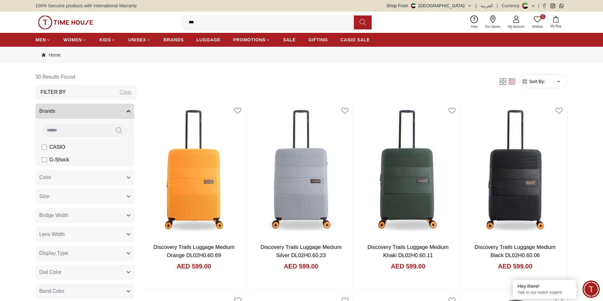 The image size is (603, 301). What do you see at coordinates (86, 77) in the screenshot?
I see `h6: 30 Results Found` at bounding box center [86, 77].